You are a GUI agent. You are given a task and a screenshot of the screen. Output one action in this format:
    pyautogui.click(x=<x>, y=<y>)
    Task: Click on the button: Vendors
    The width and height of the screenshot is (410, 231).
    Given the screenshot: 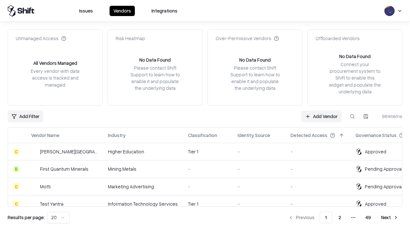 What is the action you would take?
    pyautogui.click(x=122, y=11)
    